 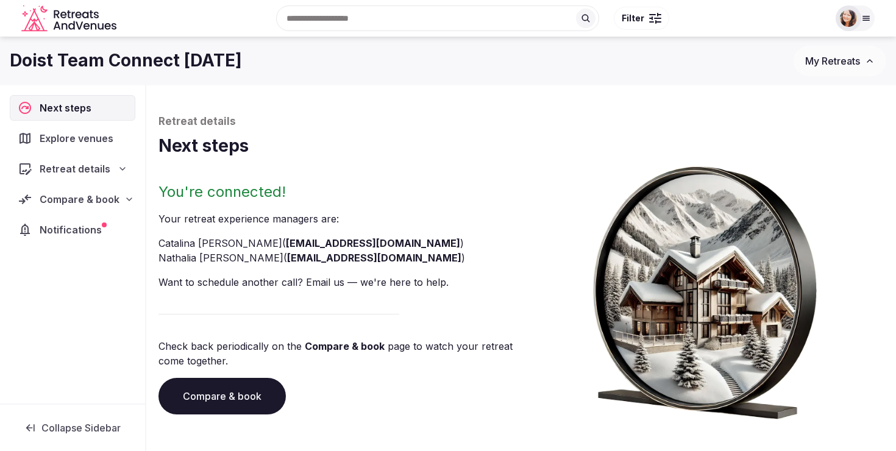 What do you see at coordinates (75, 169) in the screenshot?
I see `span: Retreat details` at bounding box center [75, 169].